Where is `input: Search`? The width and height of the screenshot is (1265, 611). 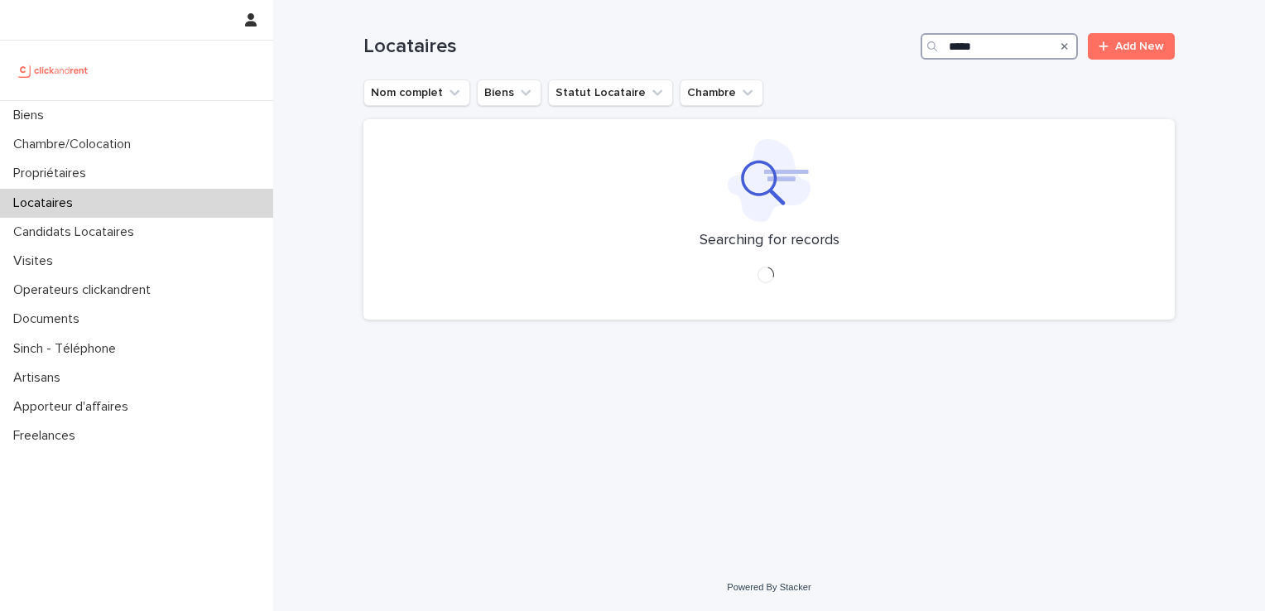
input: Search is located at coordinates (999, 46).